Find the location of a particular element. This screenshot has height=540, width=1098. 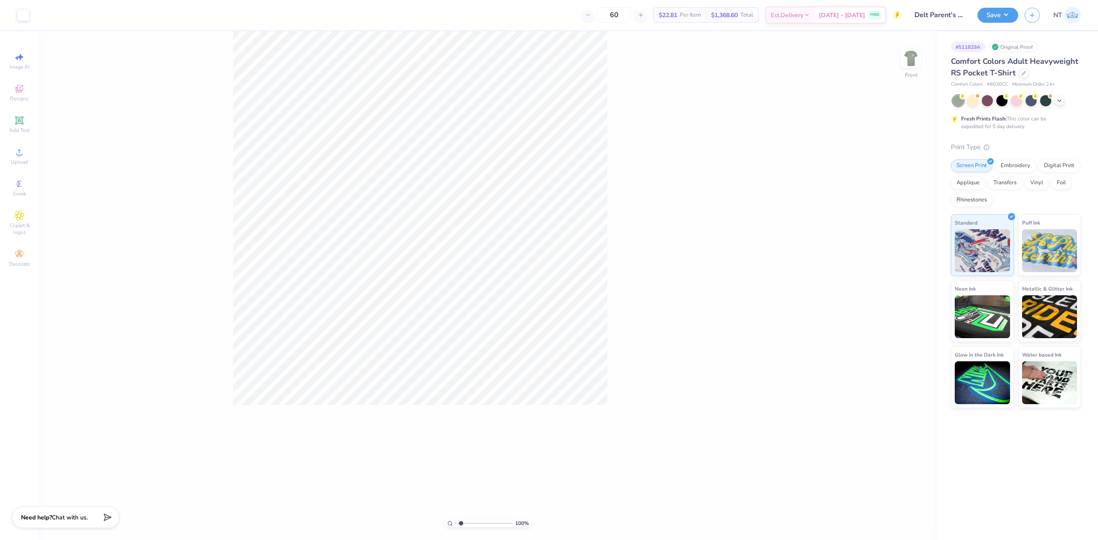

div: Print Type is located at coordinates (1016, 147).